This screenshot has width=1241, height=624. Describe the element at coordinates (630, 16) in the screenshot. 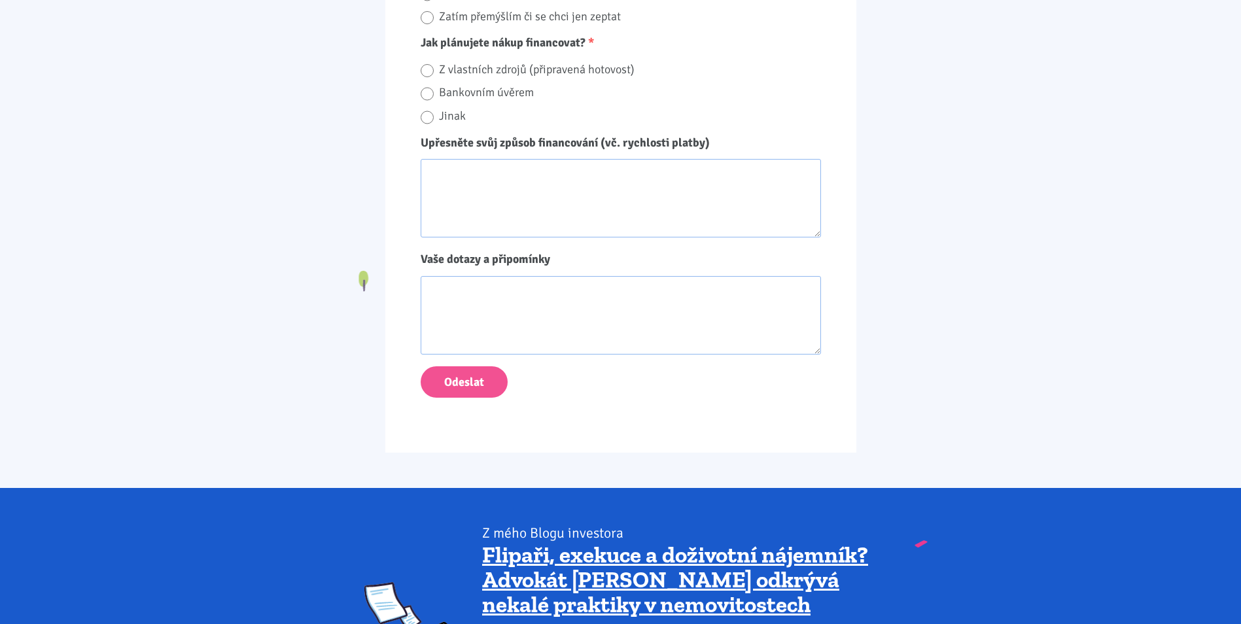

I see `label: Zatím přemýšlím či se chci jen zeptat` at that location.